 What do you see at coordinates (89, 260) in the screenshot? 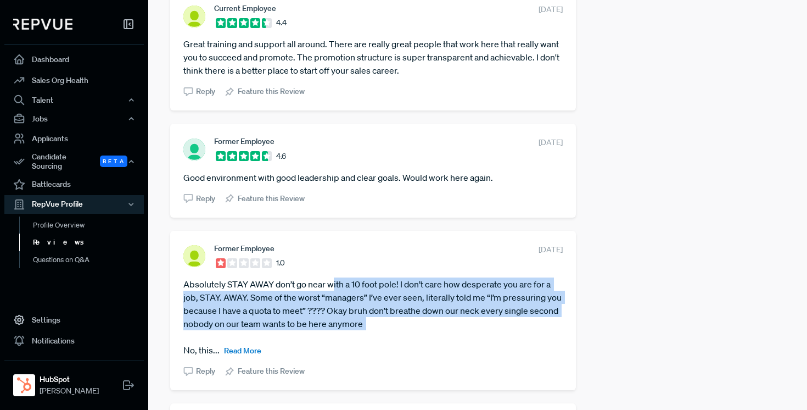
I see `a: Questions on Q&A` at bounding box center [89, 260].